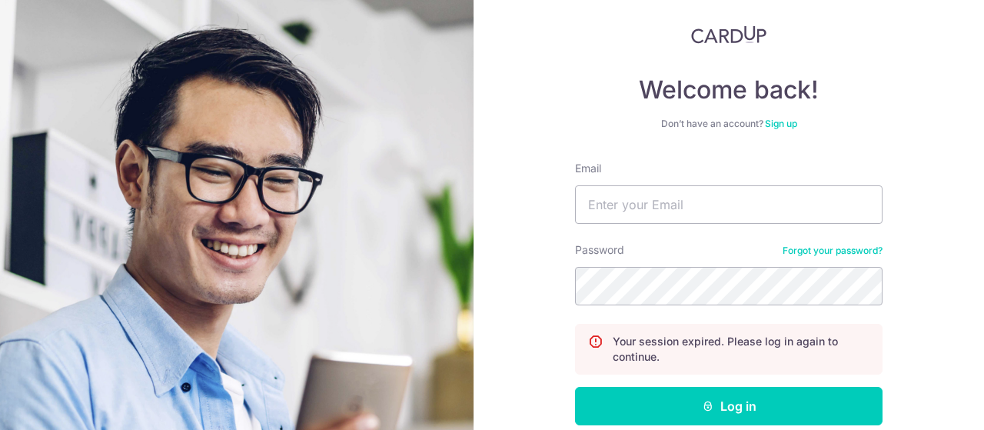  What do you see at coordinates (599, 250) in the screenshot?
I see `label: Password` at bounding box center [599, 250].